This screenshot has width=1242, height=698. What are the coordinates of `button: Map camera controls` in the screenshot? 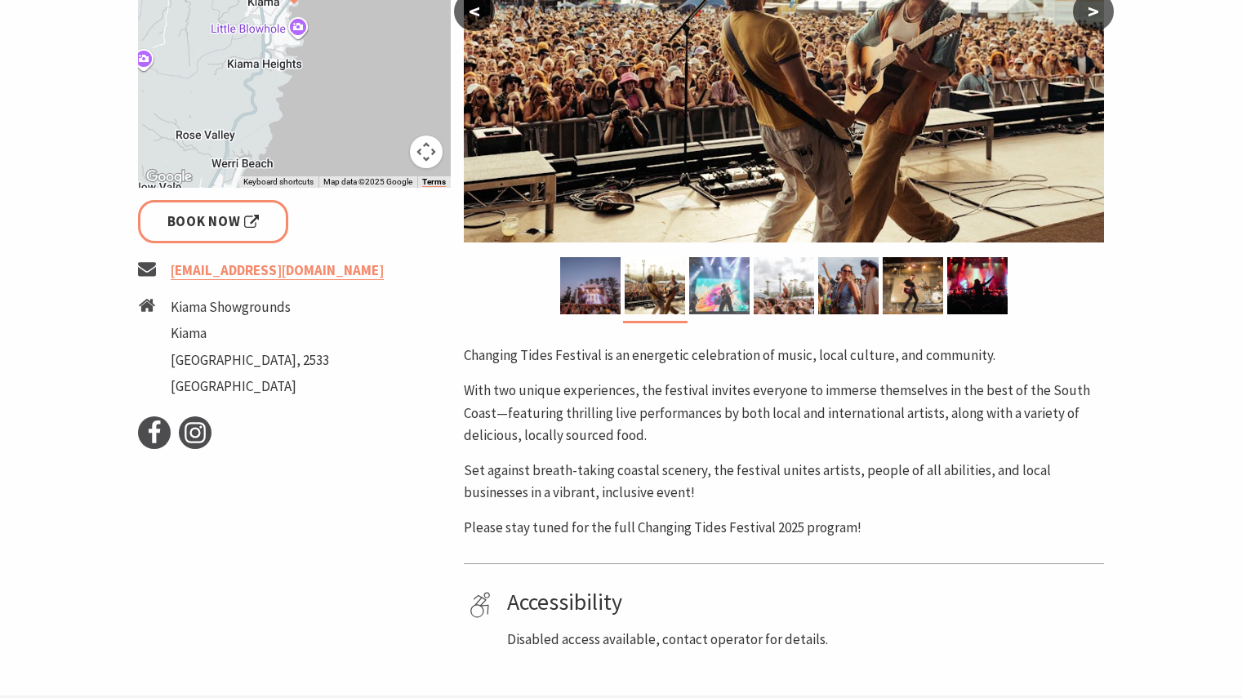 It's located at (426, 152).